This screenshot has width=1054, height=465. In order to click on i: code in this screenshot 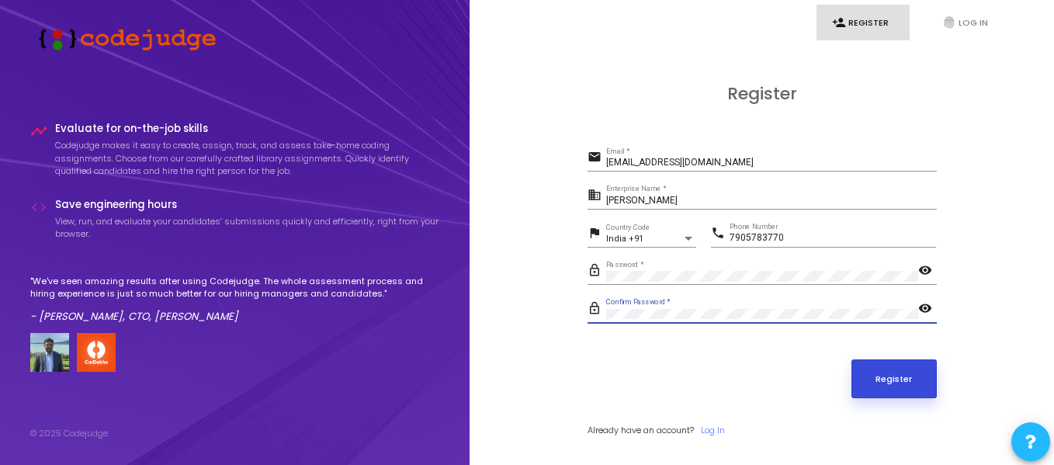, I will do `click(39, 207)`.